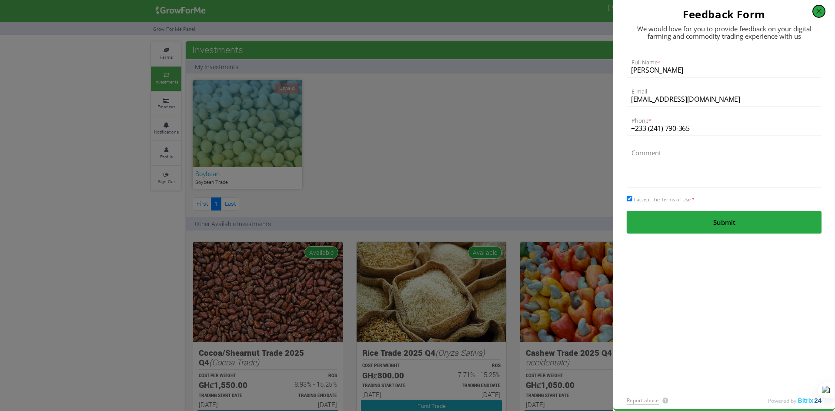 The height and width of the screenshot is (411, 835). I want to click on span: Bitrix, so click(806, 400).